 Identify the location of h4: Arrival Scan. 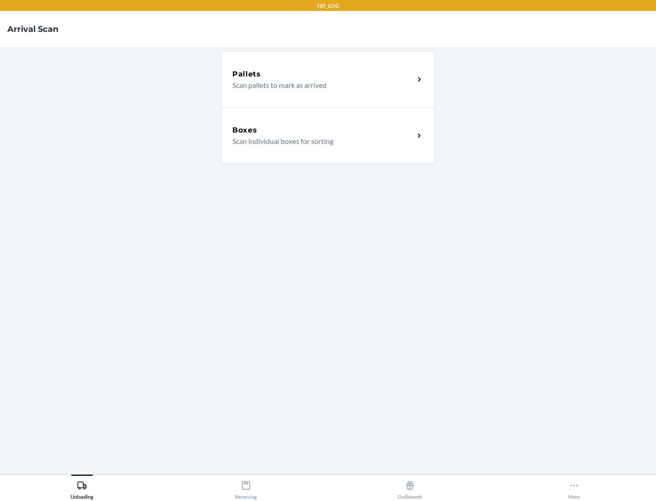
(33, 29).